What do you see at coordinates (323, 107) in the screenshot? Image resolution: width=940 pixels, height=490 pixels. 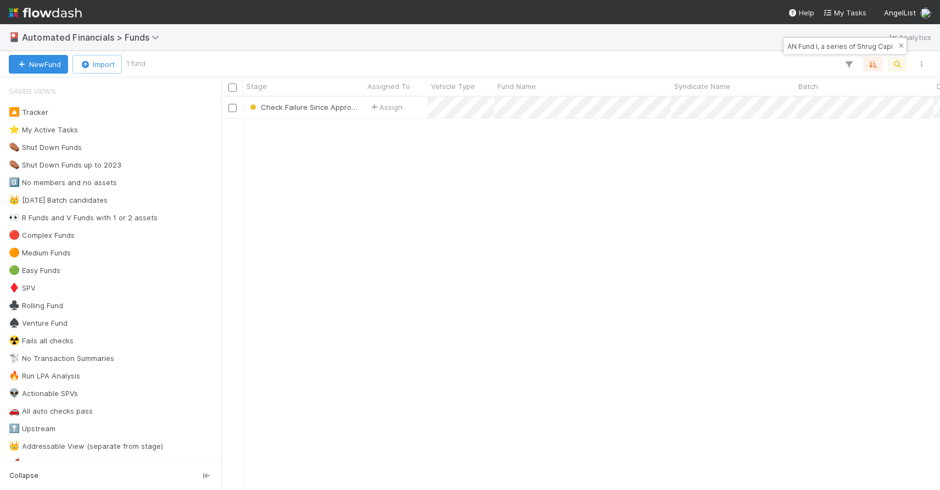 I see `span: Check Failure Since Approved (SPV)` at bounding box center [323, 107].